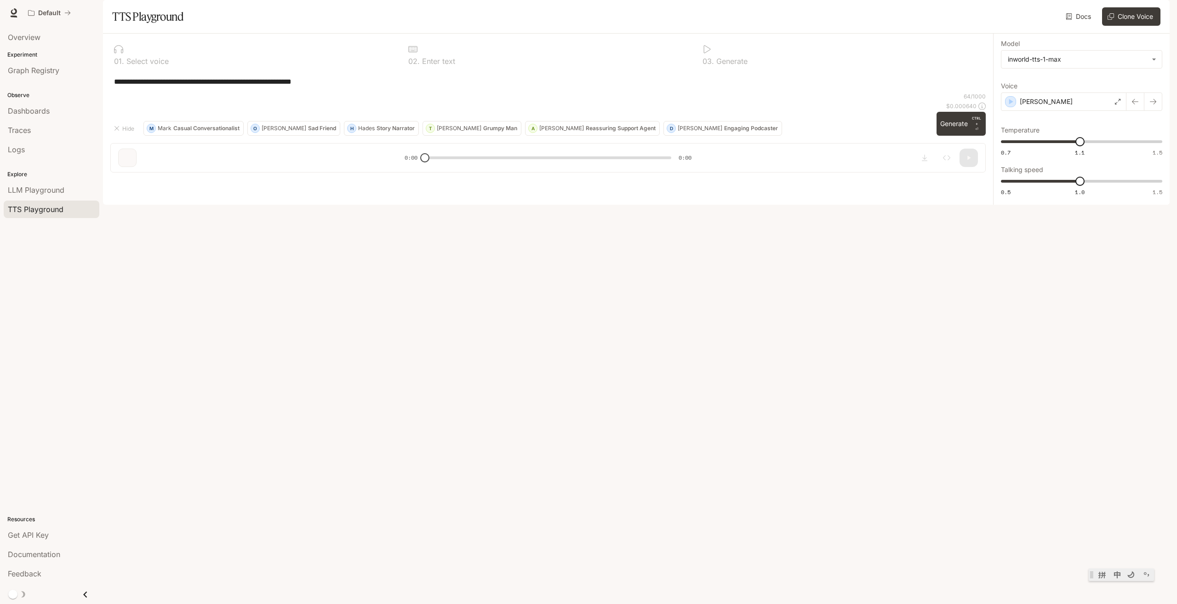 Image resolution: width=1177 pixels, height=604 pixels. I want to click on p: 0 1 ., so click(119, 61).